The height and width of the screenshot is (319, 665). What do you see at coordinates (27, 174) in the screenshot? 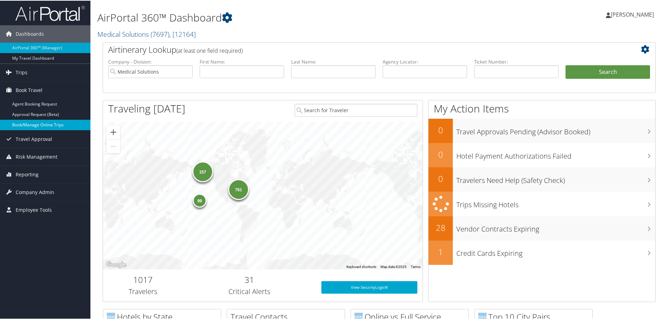
I see `span: Reporting` at bounding box center [27, 174].